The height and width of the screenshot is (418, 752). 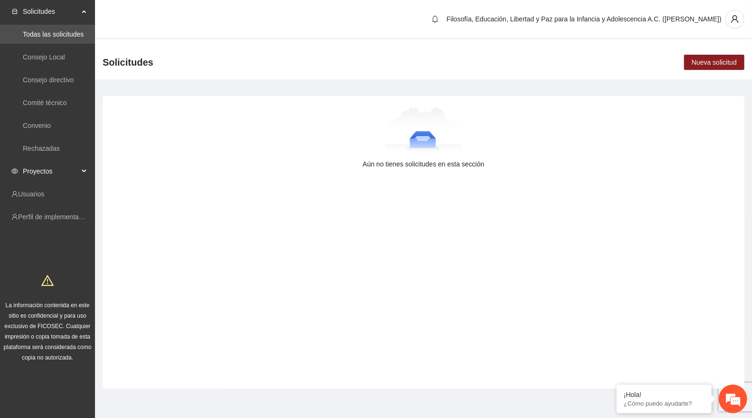 I want to click on button: user, so click(x=735, y=19).